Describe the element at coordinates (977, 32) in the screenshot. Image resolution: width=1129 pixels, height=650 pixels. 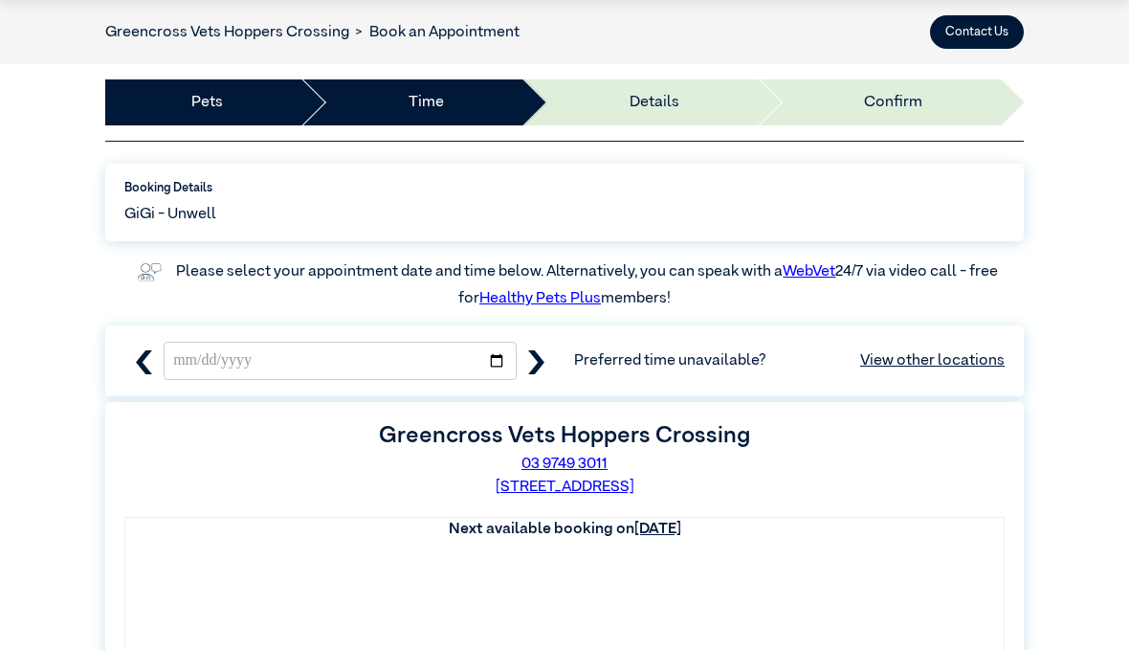
I see `button: Contact Us` at that location.